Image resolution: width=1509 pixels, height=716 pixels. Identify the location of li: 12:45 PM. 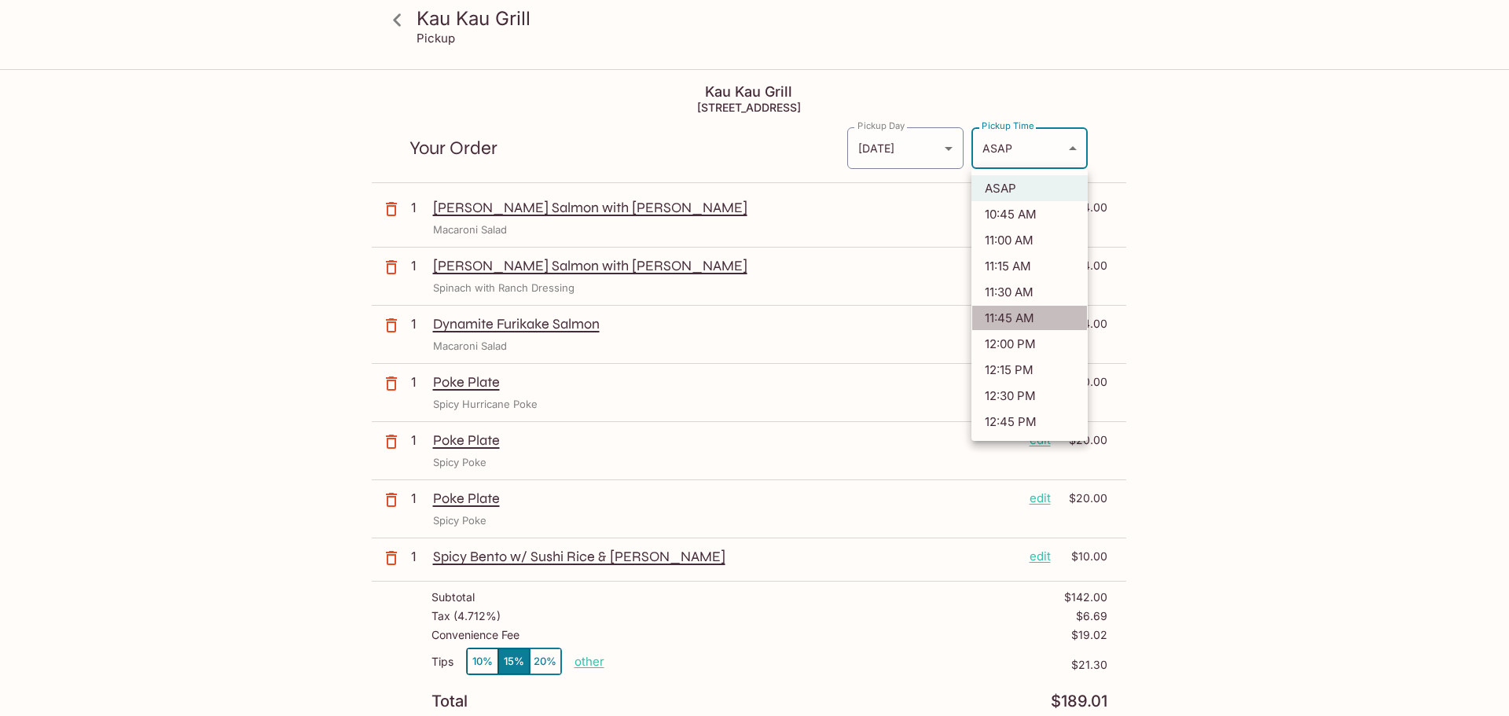
(1030, 421).